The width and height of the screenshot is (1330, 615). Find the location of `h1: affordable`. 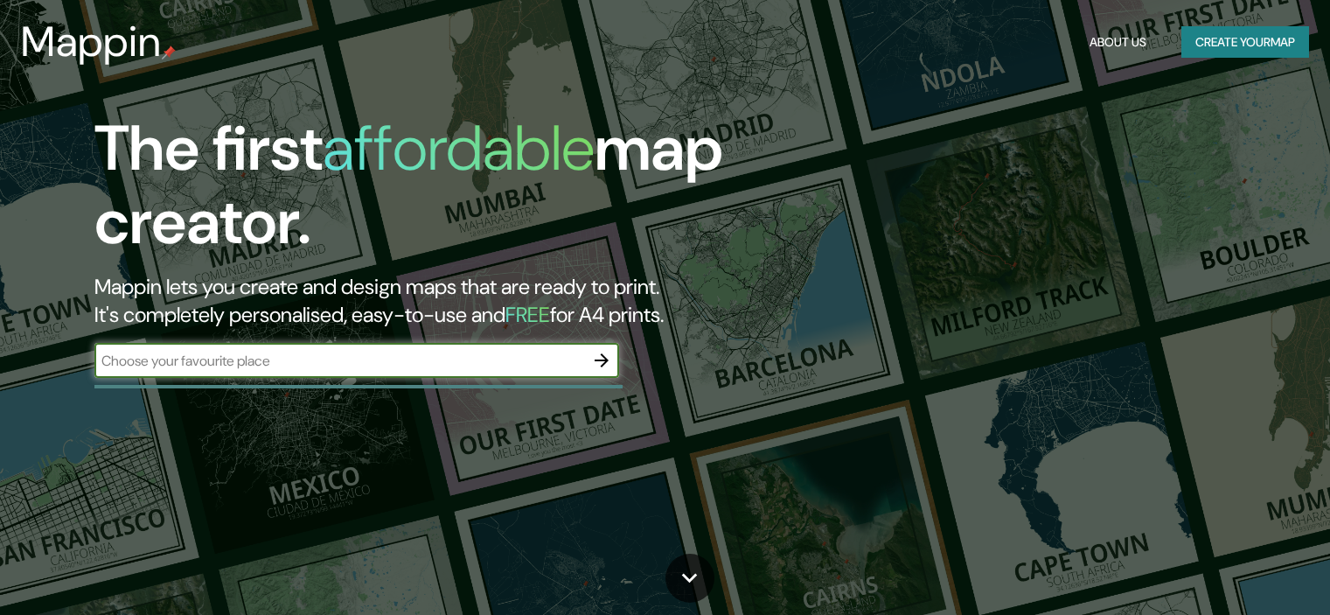

h1: affordable is located at coordinates (458, 148).